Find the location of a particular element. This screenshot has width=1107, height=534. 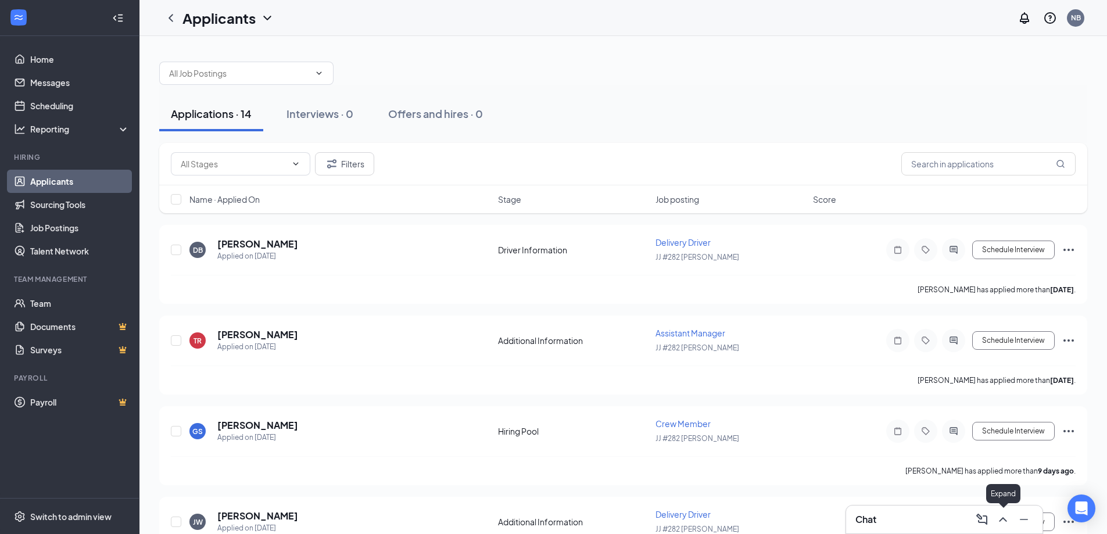

div: Offers and hires · 0 is located at coordinates (435, 113).